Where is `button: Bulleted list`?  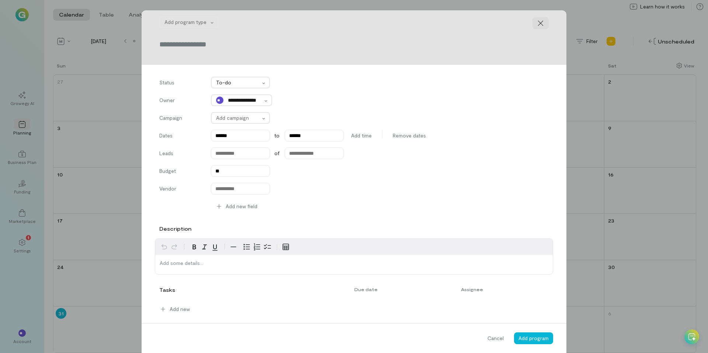
button: Bulleted list is located at coordinates (247, 247).